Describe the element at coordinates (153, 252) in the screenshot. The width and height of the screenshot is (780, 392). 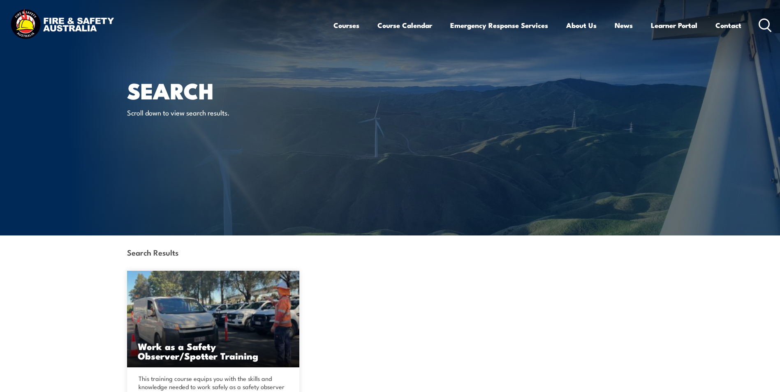
I see `strong: Search Results` at that location.